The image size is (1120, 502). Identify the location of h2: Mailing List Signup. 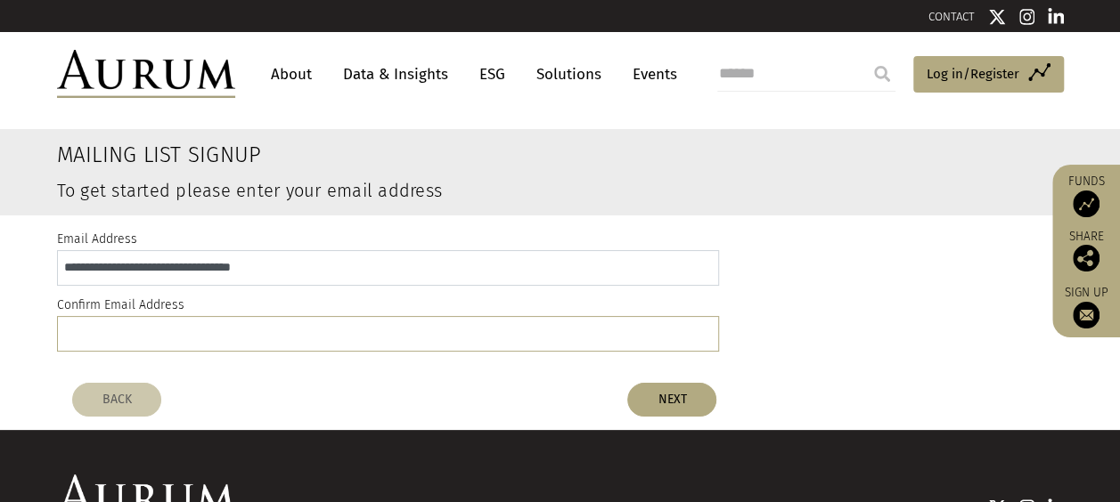
(474, 155).